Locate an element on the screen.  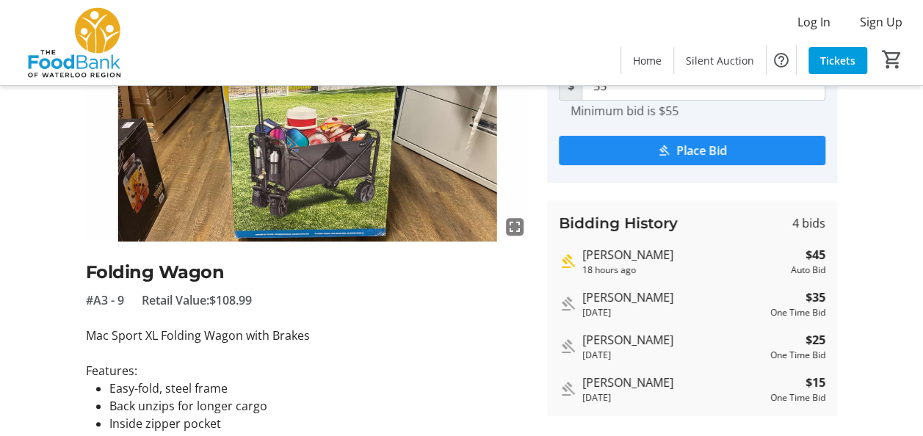
span: Retail Value: $108.99 is located at coordinates (197, 300).